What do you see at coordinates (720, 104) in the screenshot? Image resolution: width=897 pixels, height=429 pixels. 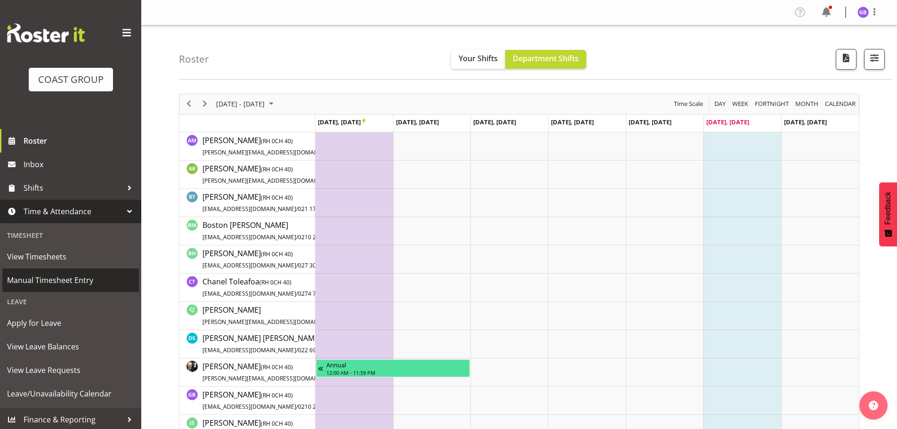 I see `span: Day` at bounding box center [720, 104].